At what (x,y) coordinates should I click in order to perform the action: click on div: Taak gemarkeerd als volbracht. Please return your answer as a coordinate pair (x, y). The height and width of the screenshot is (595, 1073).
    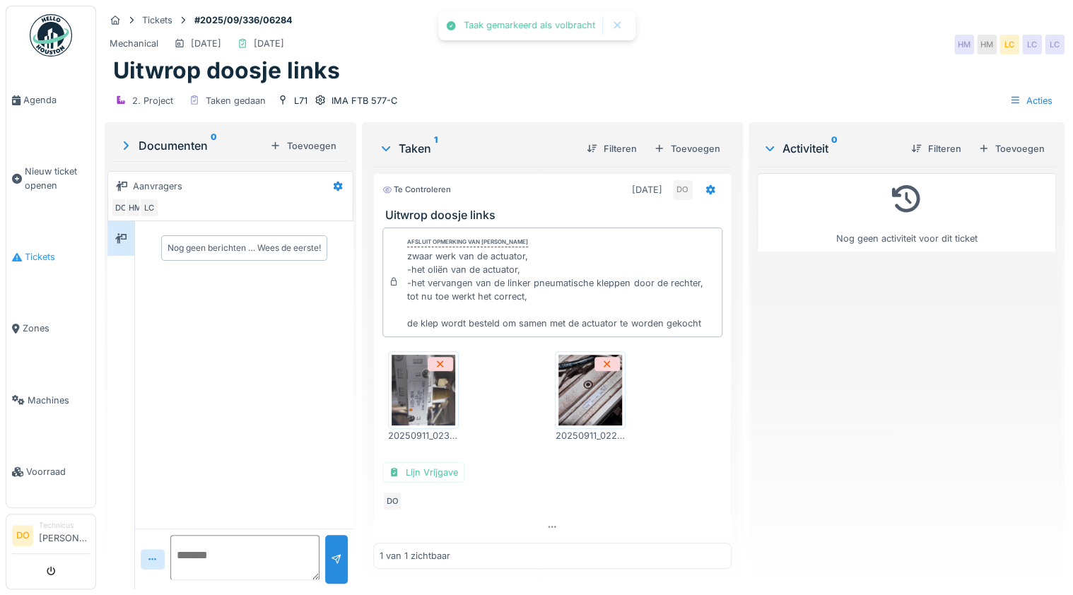
    Looking at the image, I should click on (529, 25).